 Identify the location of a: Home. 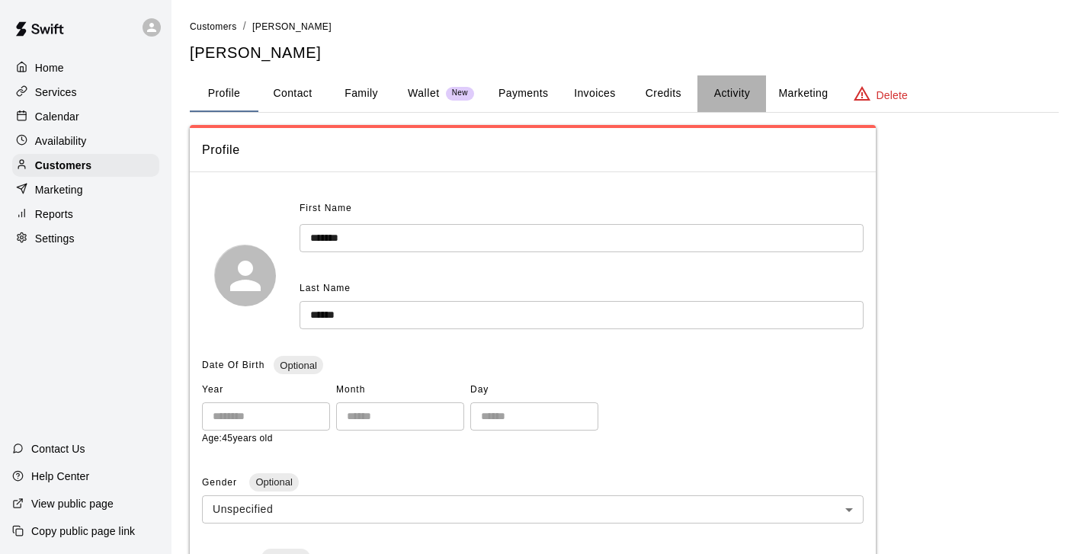
(85, 68).